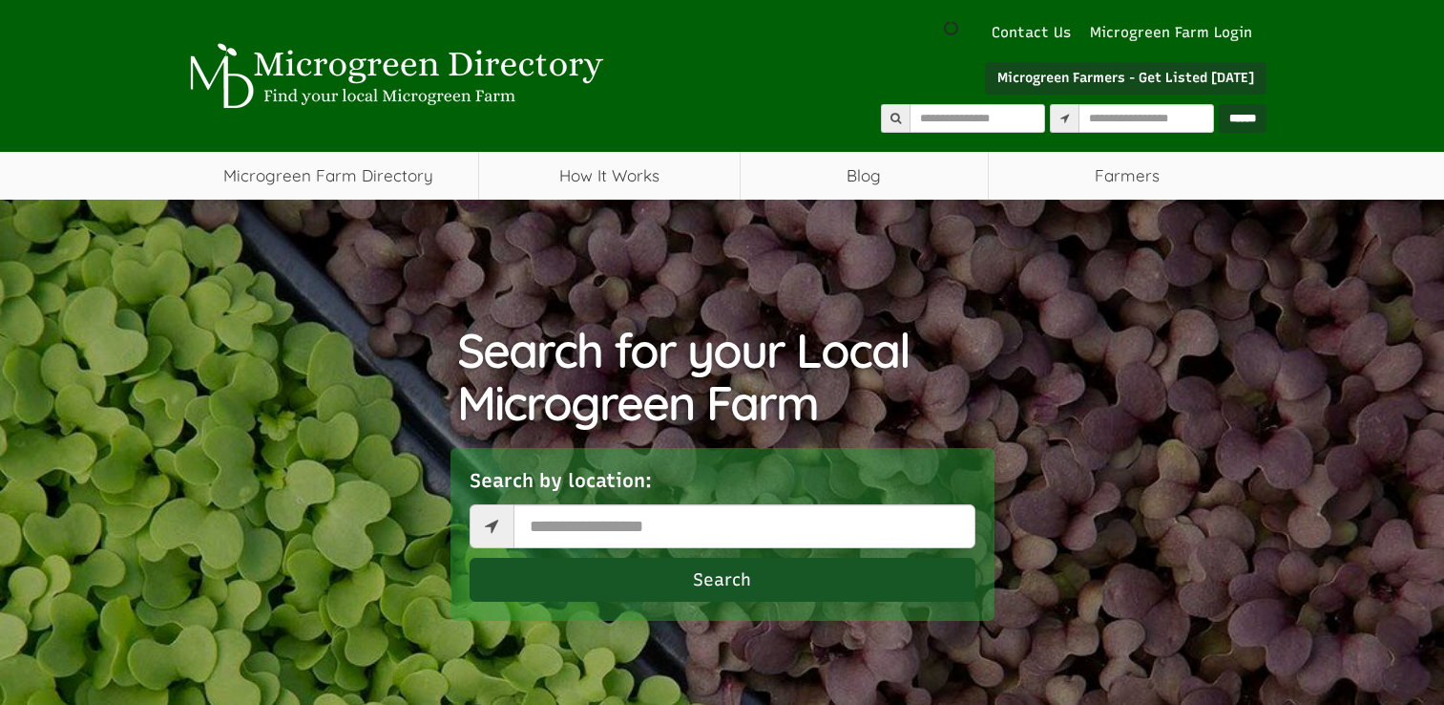 The width and height of the screenshot is (1444, 705). What do you see at coordinates (328, 176) in the screenshot?
I see `a: Microgreen Farm Directory` at bounding box center [328, 176].